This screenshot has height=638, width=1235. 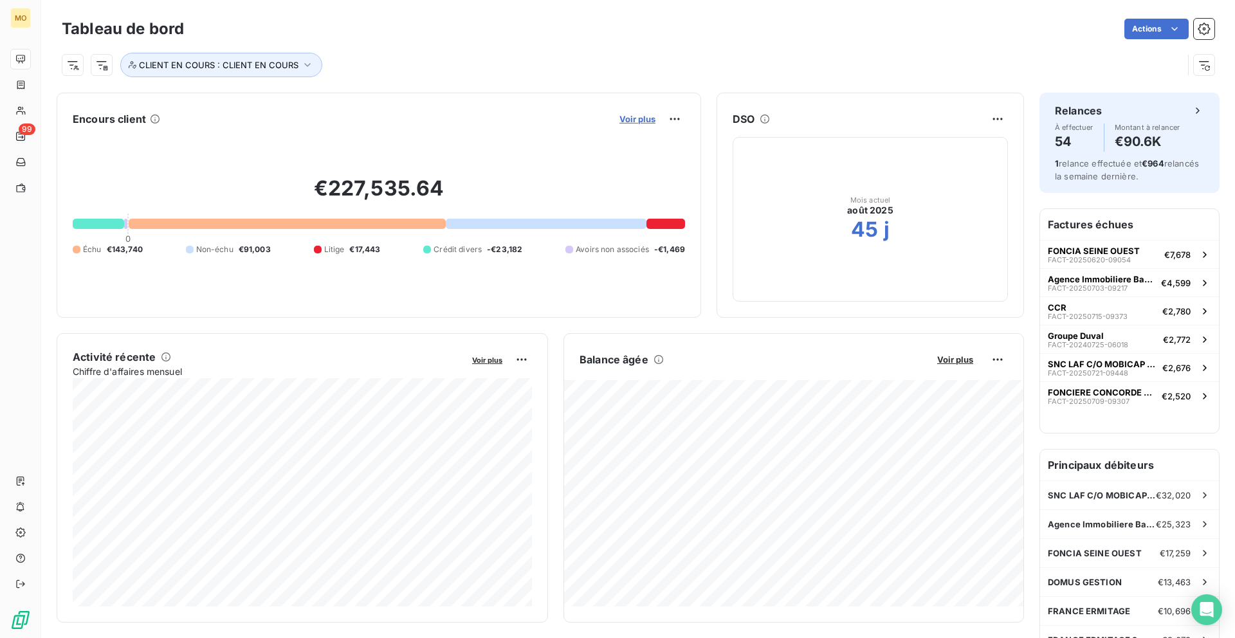 I want to click on span: 99, so click(x=27, y=129).